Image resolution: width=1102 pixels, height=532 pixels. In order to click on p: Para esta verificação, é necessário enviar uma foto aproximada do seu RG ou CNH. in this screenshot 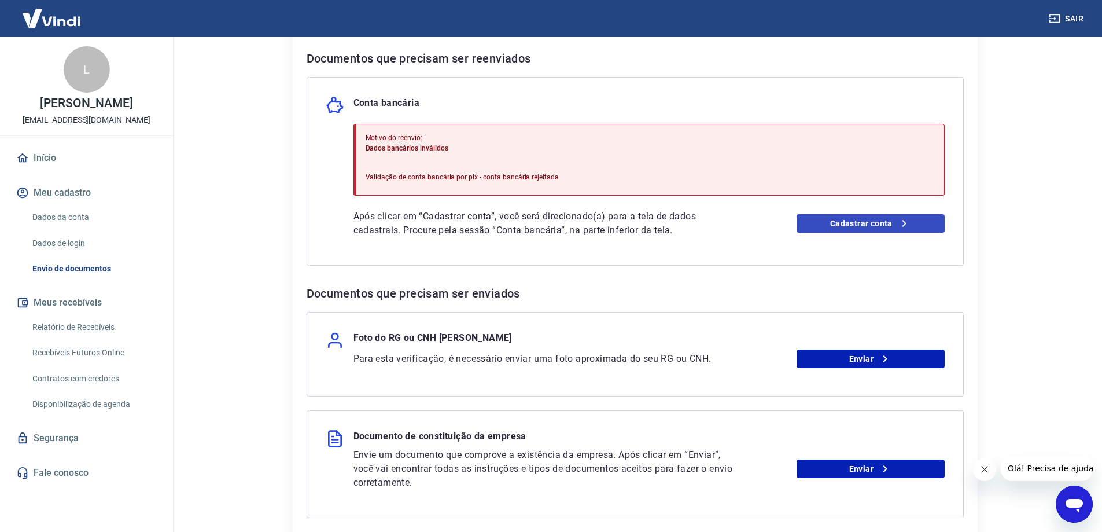, I will do `click(546, 359)`.